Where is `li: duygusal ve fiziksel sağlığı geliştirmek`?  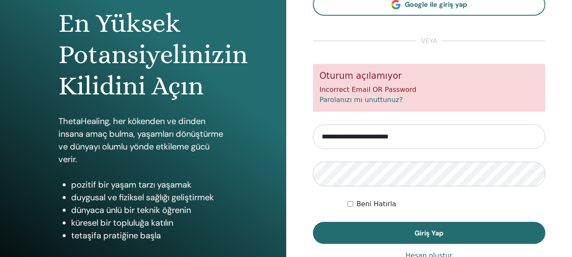 li: duygusal ve fiziksel sağlığı geliştirmek is located at coordinates (149, 197).